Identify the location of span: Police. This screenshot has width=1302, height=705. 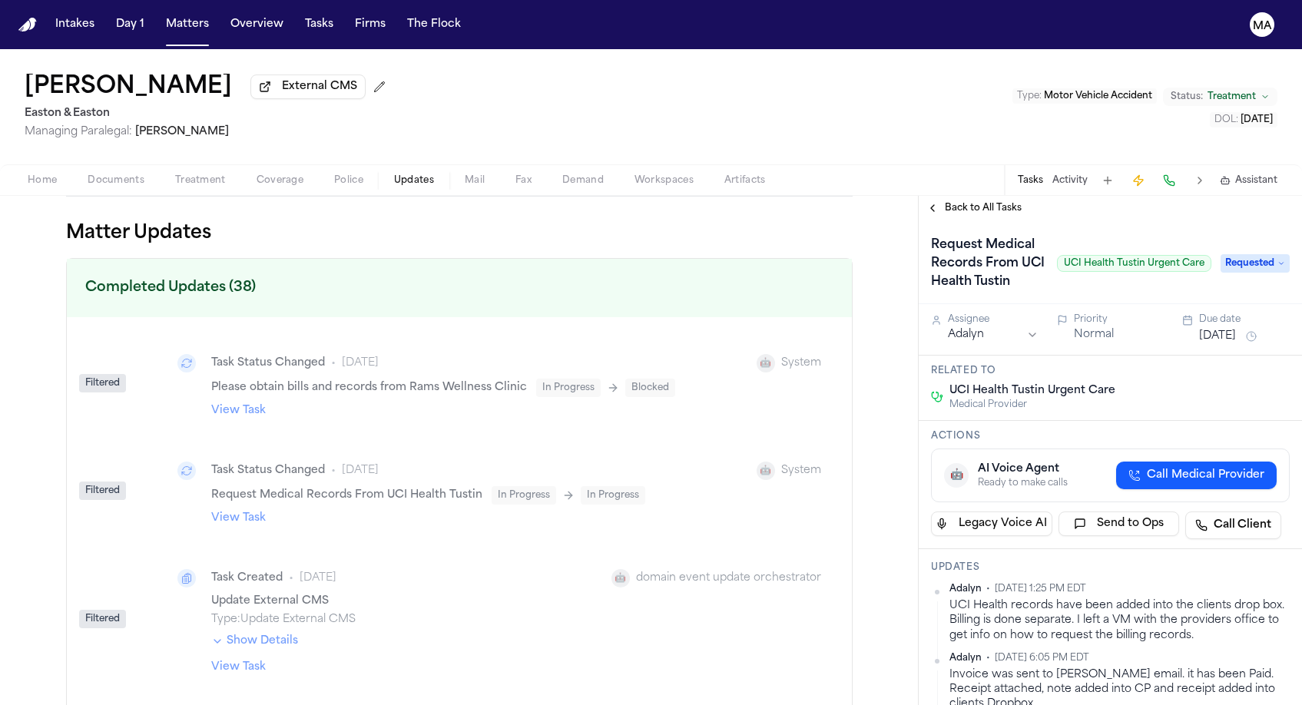
(349, 181).